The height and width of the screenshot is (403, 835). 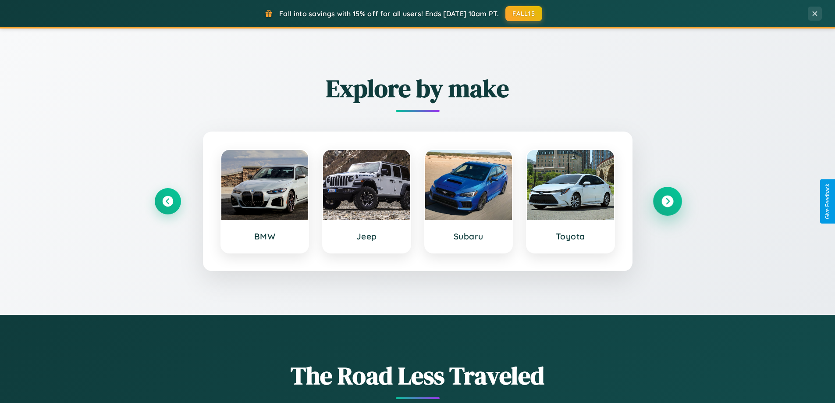 I want to click on button: FALL15, so click(x=524, y=14).